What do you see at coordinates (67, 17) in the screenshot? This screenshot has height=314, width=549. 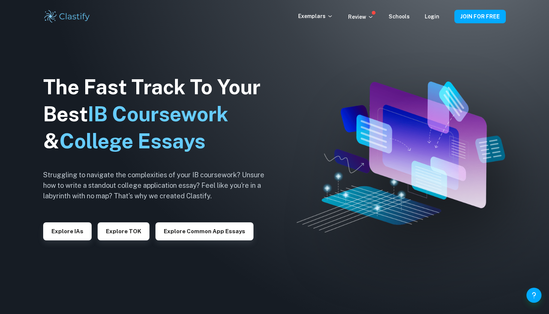 I see `a: Clastify logo` at bounding box center [67, 17].